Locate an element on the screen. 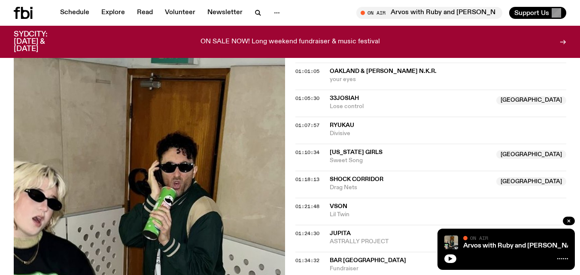 This screenshot has height=275, width=580. button: 01:01:05 is located at coordinates (307, 71).